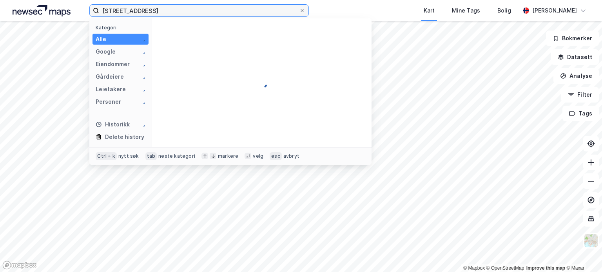 This screenshot has width=602, height=272. I want to click on div: Alle, so click(101, 39).